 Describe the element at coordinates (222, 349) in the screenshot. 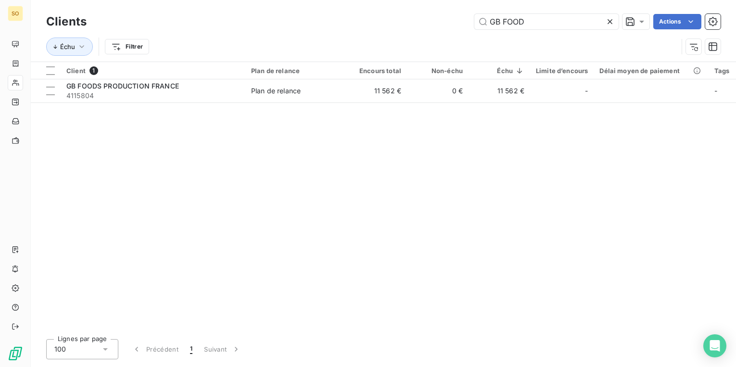

I see `button: Suivant` at that location.